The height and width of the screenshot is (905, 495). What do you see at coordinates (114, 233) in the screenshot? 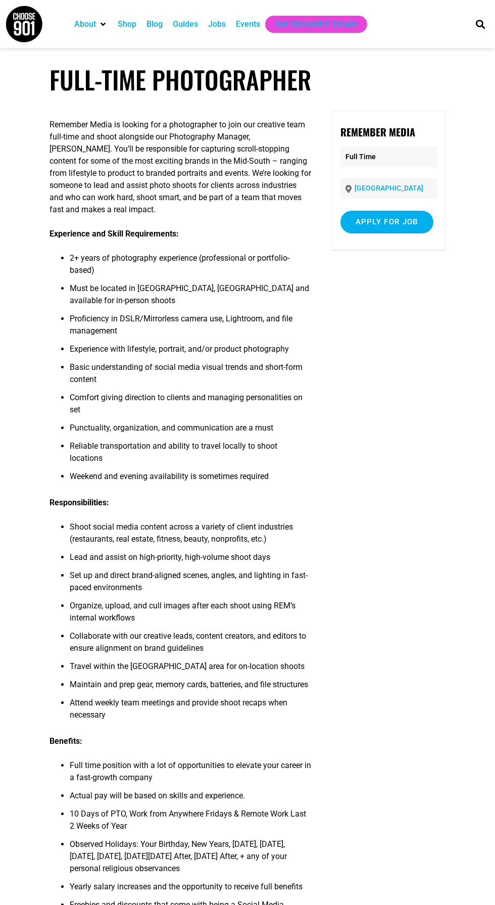
I see `strong: Experience and Skill Requirements:` at bounding box center [114, 233].